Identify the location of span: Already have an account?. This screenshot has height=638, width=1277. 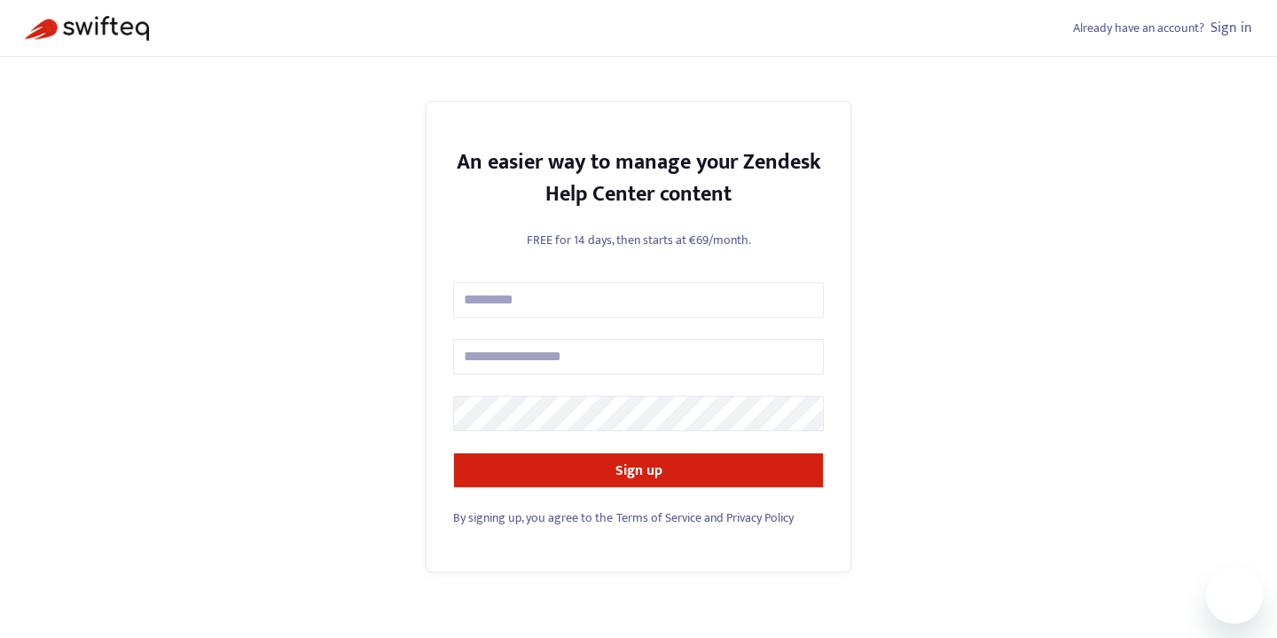
(1139, 27).